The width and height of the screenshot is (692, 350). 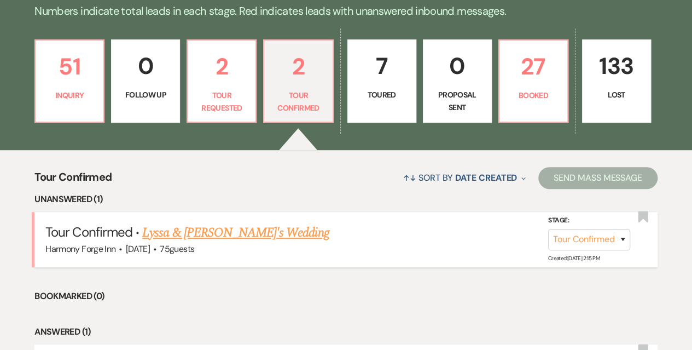 What do you see at coordinates (617, 95) in the screenshot?
I see `p: Lost` at bounding box center [617, 95].